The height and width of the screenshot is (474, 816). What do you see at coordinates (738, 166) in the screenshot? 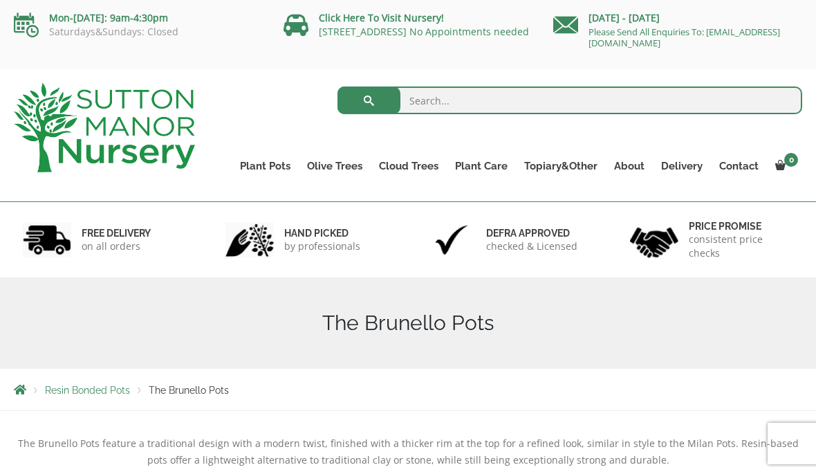
I see `a: Contact` at bounding box center [738, 166].